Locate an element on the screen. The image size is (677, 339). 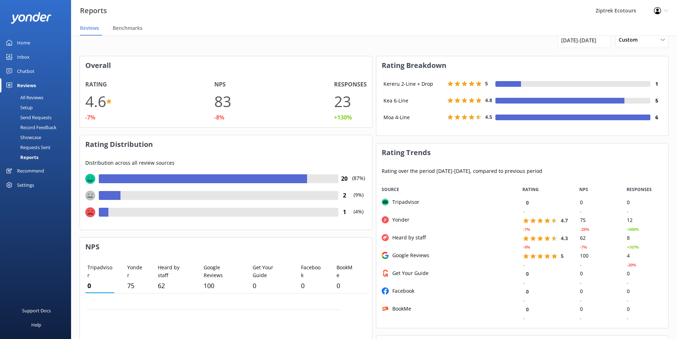
div: Support Docs is located at coordinates (36, 310).